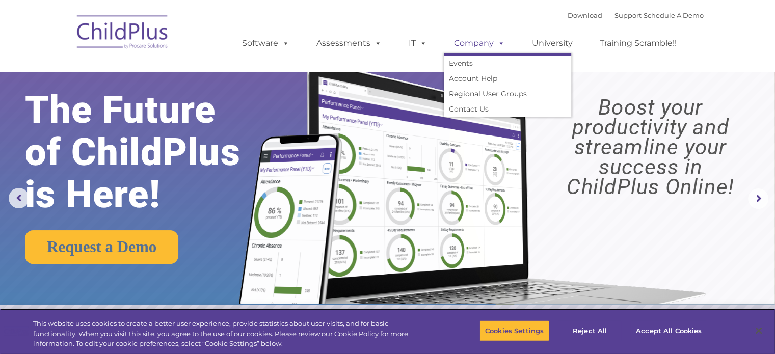  What do you see at coordinates (230, 334) in the screenshot?
I see `div: This website uses cookies to create a better user experience, provide statistics about user visit...` at bounding box center [230, 334].